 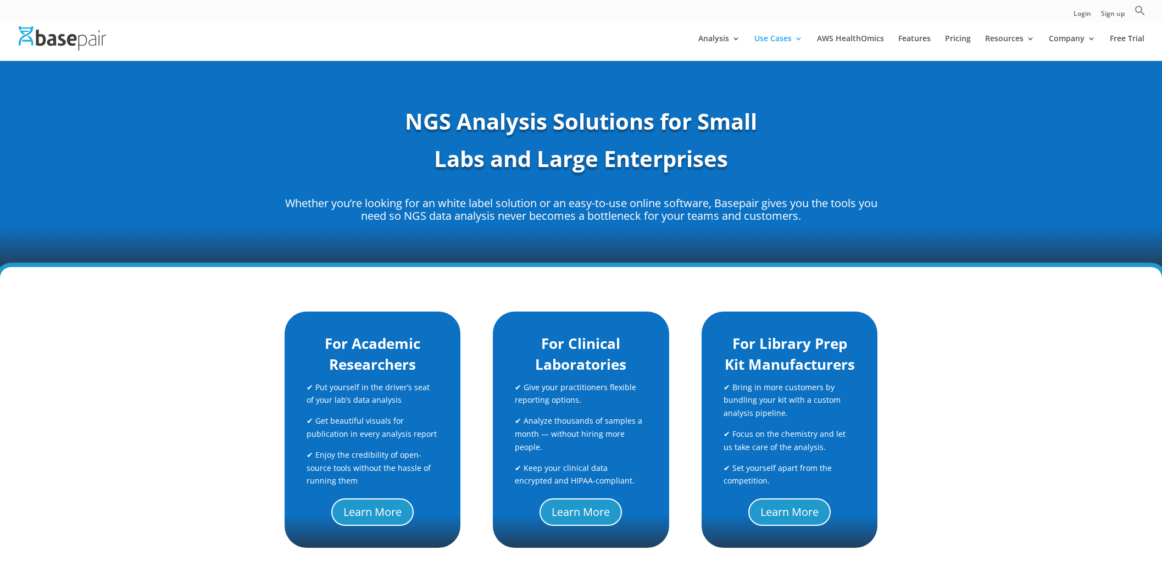 What do you see at coordinates (957, 47) in the screenshot?
I see `a: Pricing` at bounding box center [957, 47].